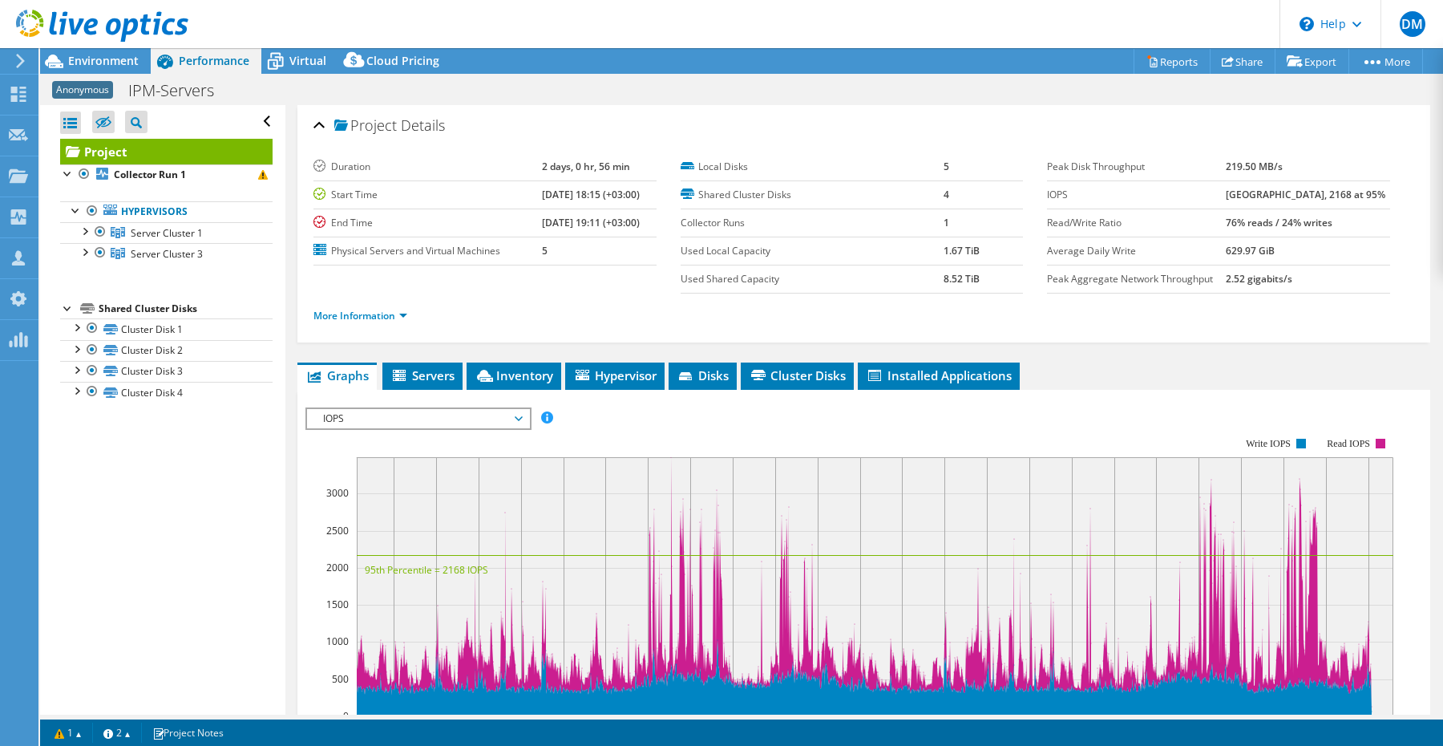 The width and height of the screenshot is (1443, 746). I want to click on b: 629.97 GiB, so click(1250, 250).